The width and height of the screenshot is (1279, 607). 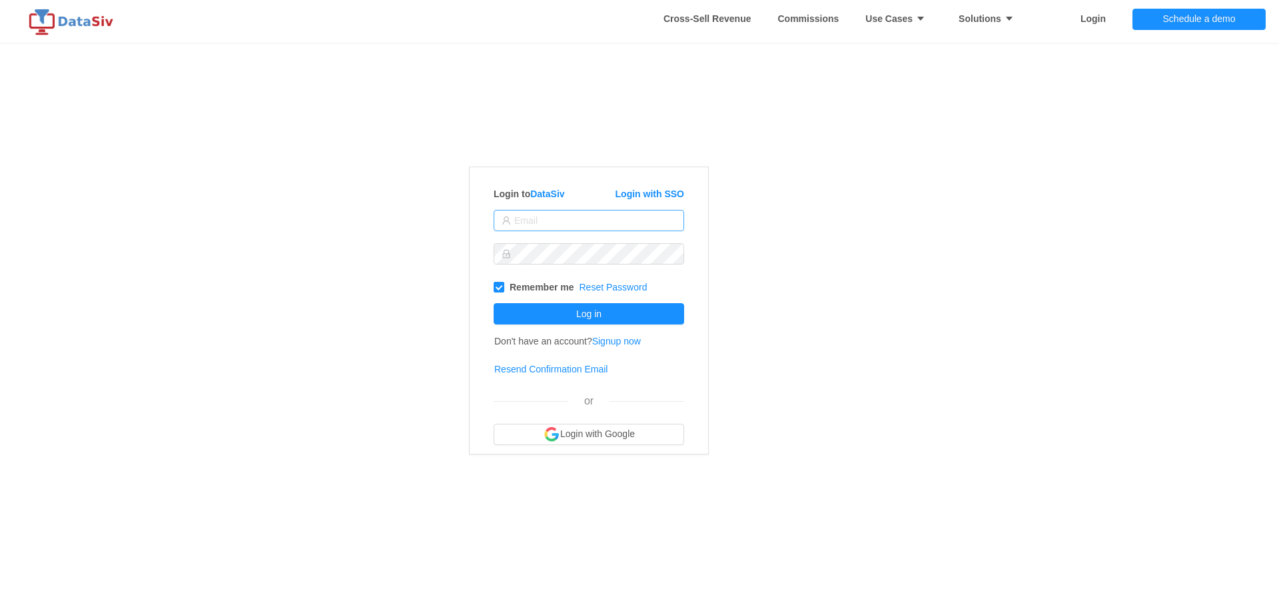 What do you see at coordinates (529, 194) in the screenshot?
I see `strong: Login to` at bounding box center [529, 194].